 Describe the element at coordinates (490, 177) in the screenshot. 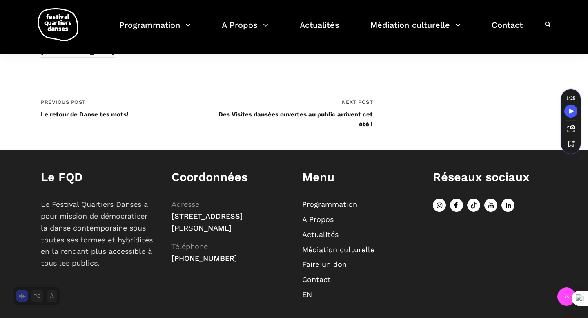

I see `h1: Réseaux sociaux` at that location.